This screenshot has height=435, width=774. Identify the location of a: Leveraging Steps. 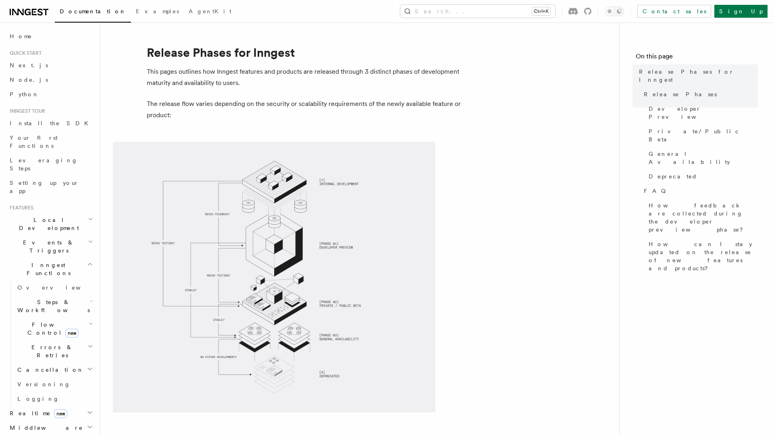
(50, 164).